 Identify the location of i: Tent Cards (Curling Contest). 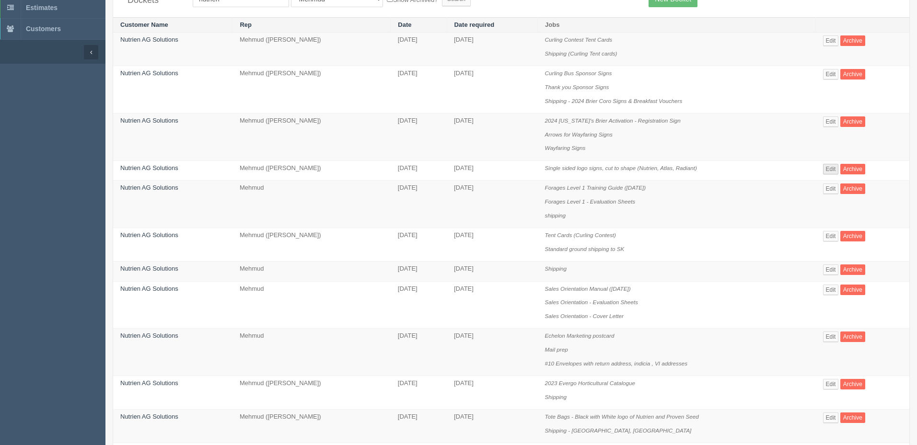
(581, 235).